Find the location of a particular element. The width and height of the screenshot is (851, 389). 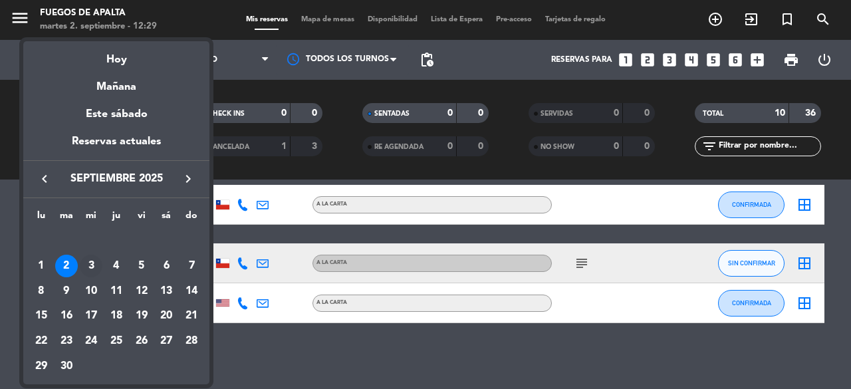

td: 16 de septiembre de 2025 is located at coordinates (67, 316).